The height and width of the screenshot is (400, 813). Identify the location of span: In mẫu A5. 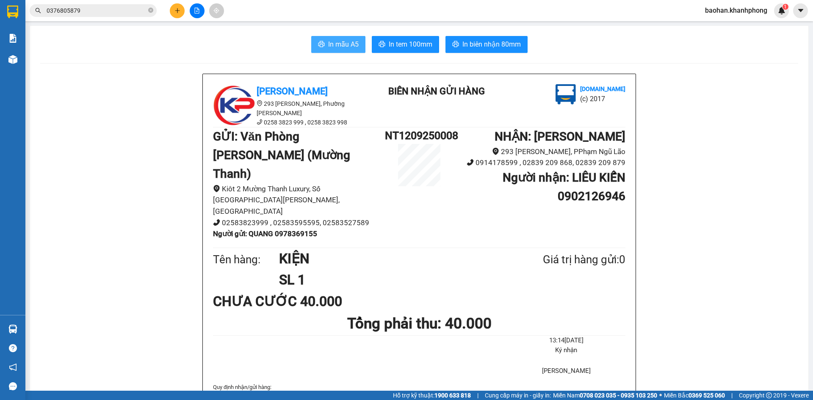
(343, 44).